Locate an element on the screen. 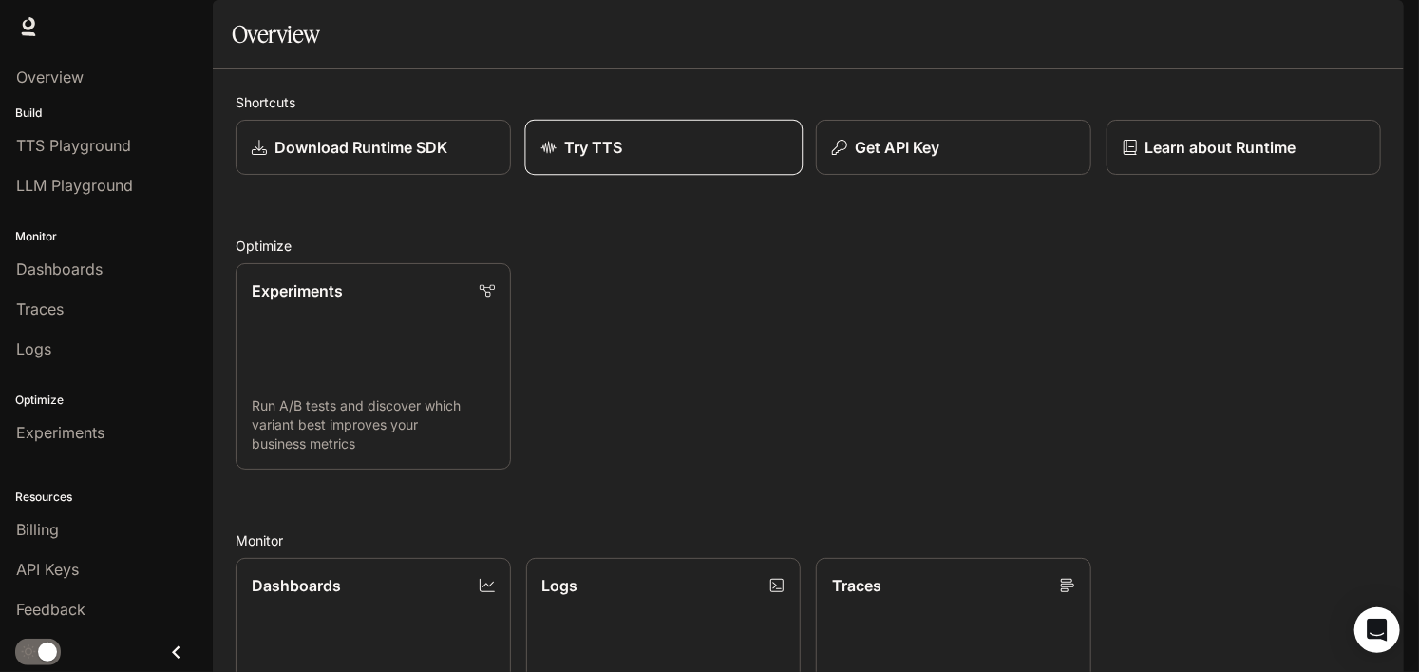 The height and width of the screenshot is (672, 1419). a: Download Runtime SDK is located at coordinates (373, 147).